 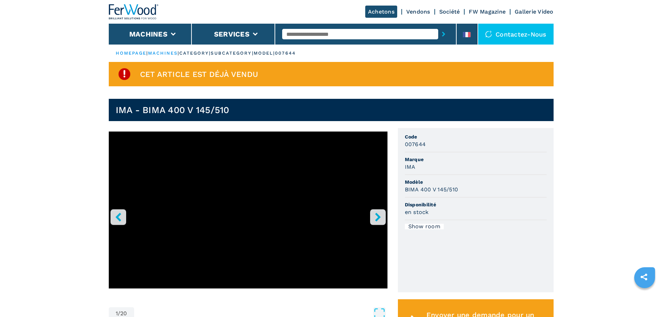 I want to click on p: 007644, so click(x=285, y=53).